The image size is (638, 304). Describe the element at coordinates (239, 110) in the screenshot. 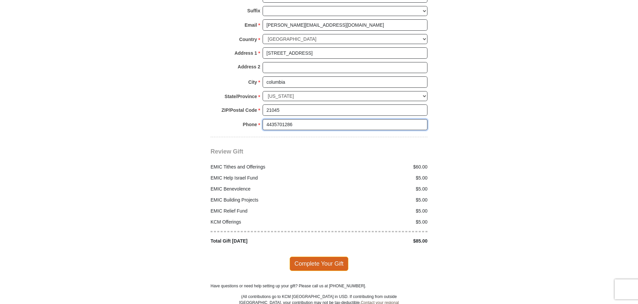

I see `strong: ZIP/Postal Code` at that location.